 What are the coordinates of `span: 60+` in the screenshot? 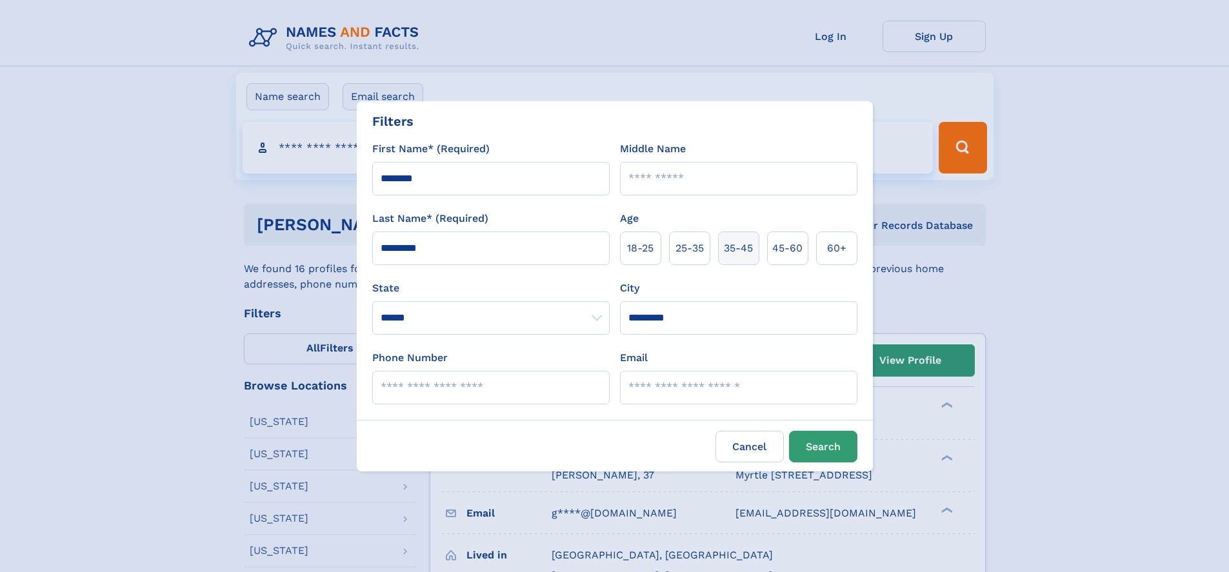 It's located at (837, 248).